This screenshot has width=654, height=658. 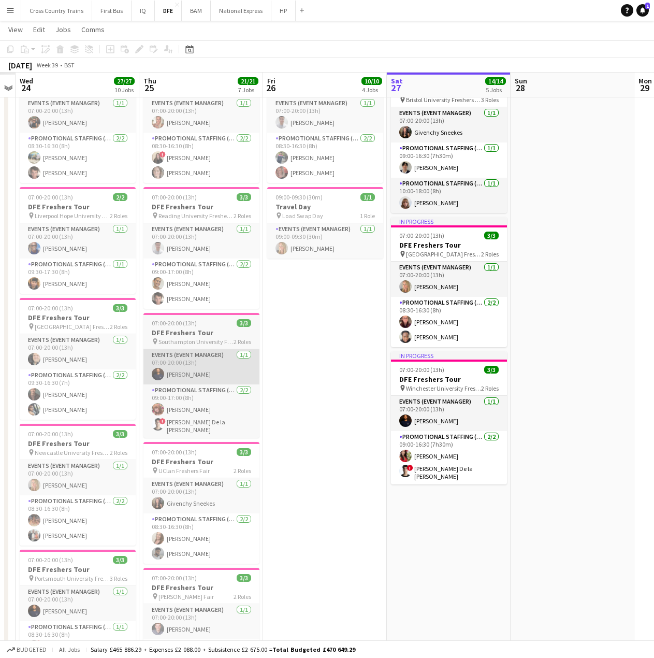 I want to click on span: Comms, so click(x=93, y=30).